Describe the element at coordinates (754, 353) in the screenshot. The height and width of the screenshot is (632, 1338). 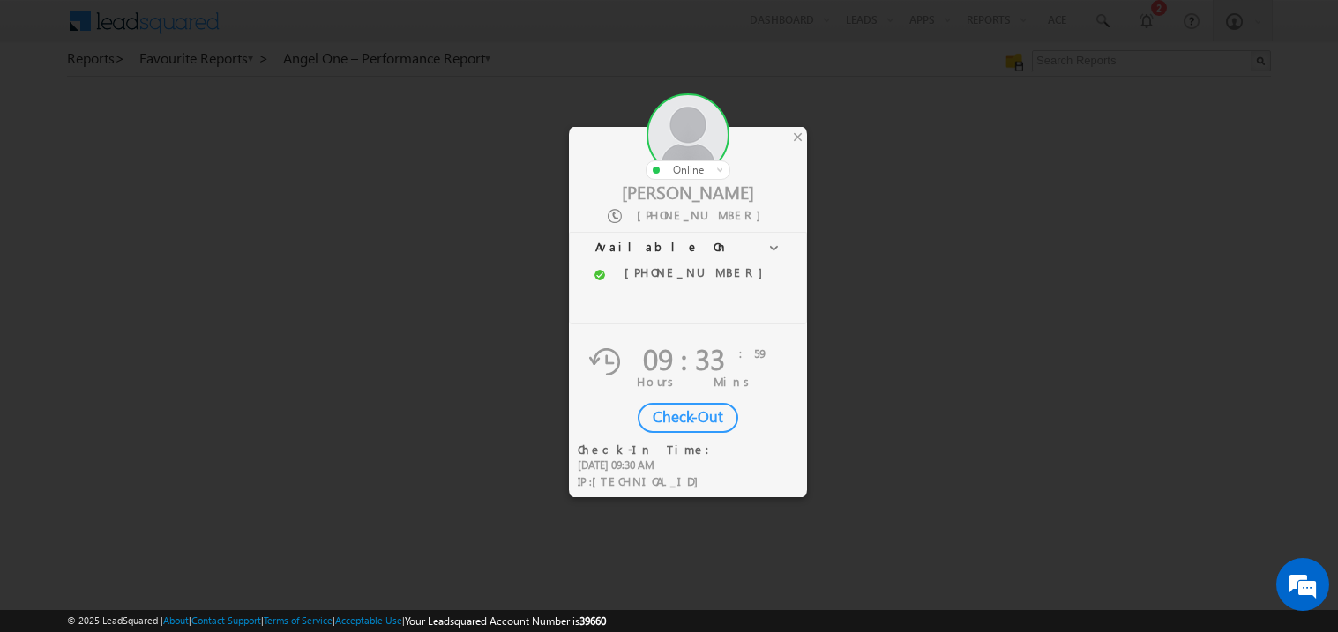
I see `span: :59` at that location.